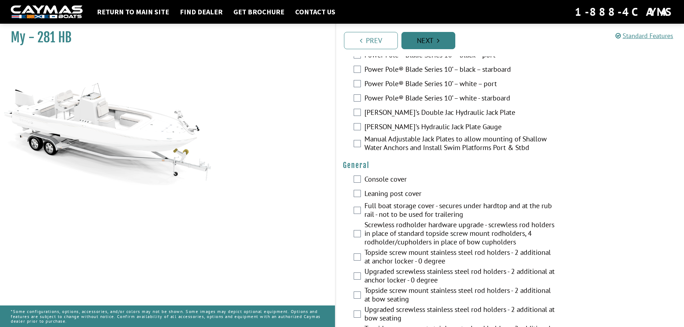  I want to click on a: Prev, so click(371, 41).